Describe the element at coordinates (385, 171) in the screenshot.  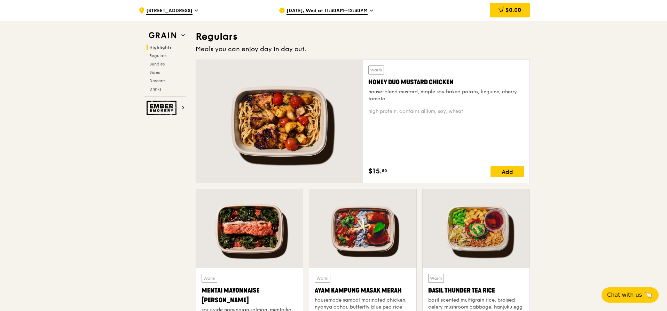
I see `span: 50` at that location.